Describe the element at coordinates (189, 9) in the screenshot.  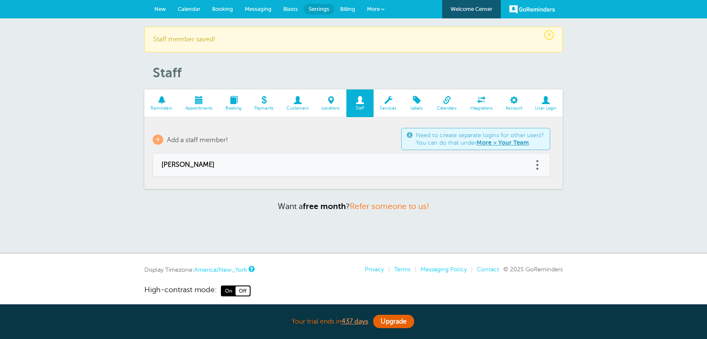
I see `span: Calendar` at that location.